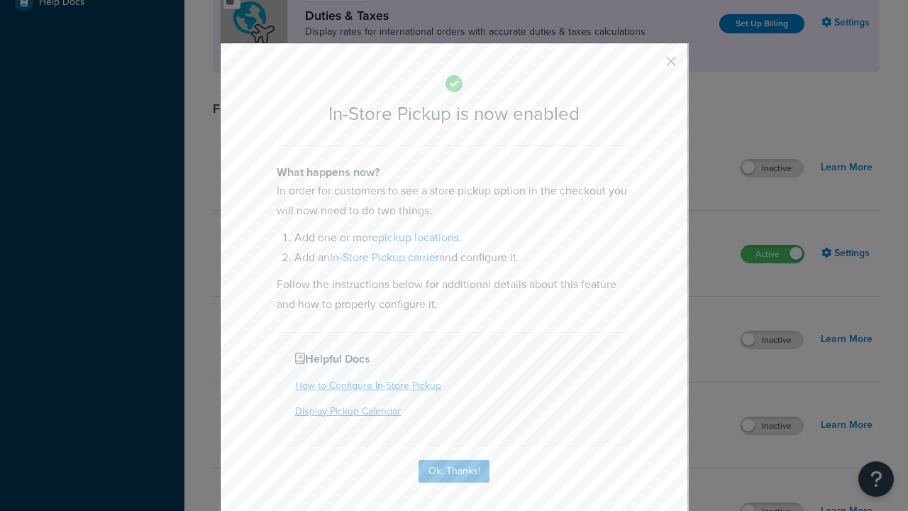  I want to click on a: Display Pickup Calendar, so click(348, 411).